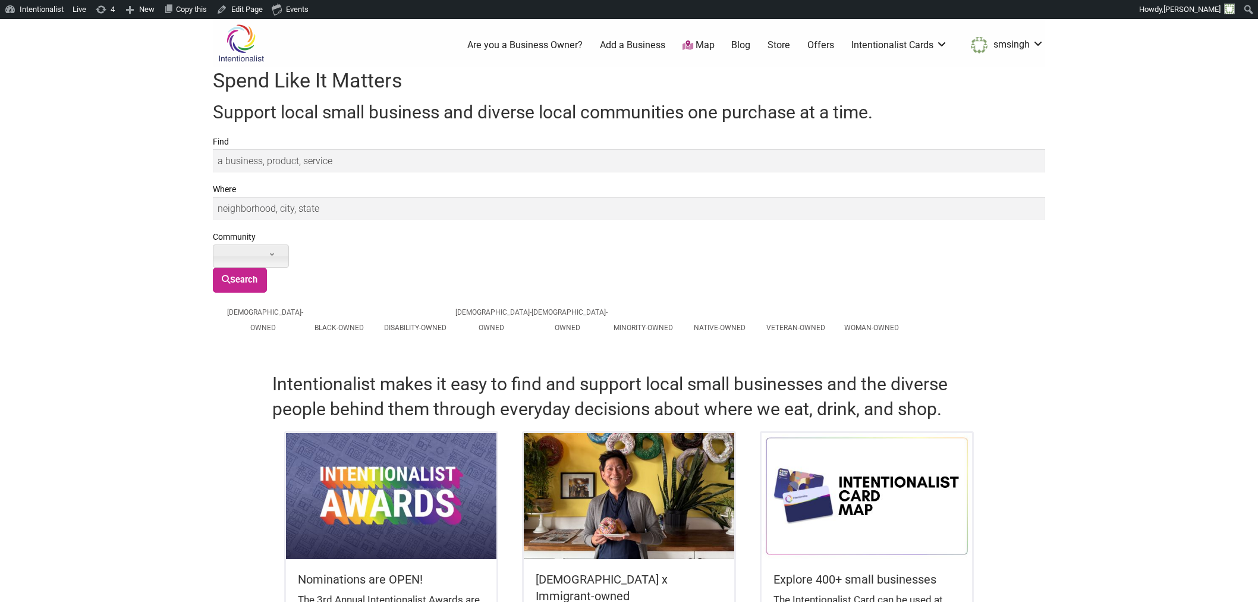 The image size is (1258, 602). Describe the element at coordinates (629, 142) in the screenshot. I see `label: Find` at that location.